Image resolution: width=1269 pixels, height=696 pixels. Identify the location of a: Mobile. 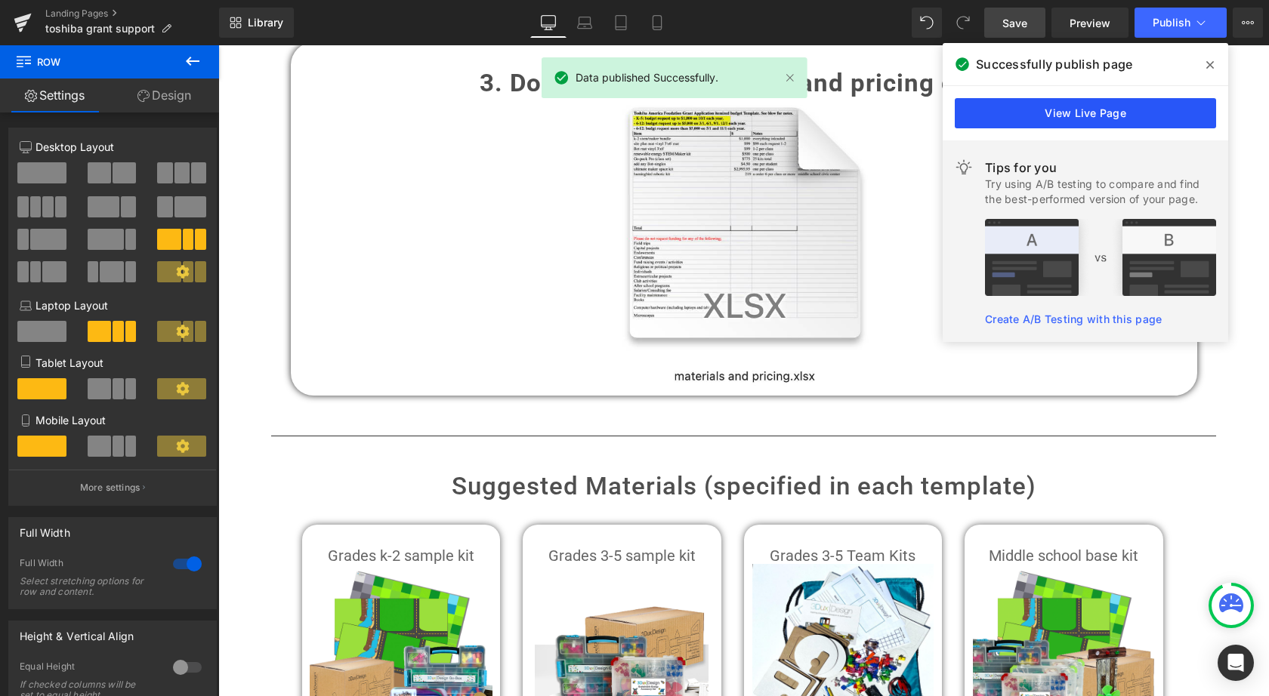
(657, 23).